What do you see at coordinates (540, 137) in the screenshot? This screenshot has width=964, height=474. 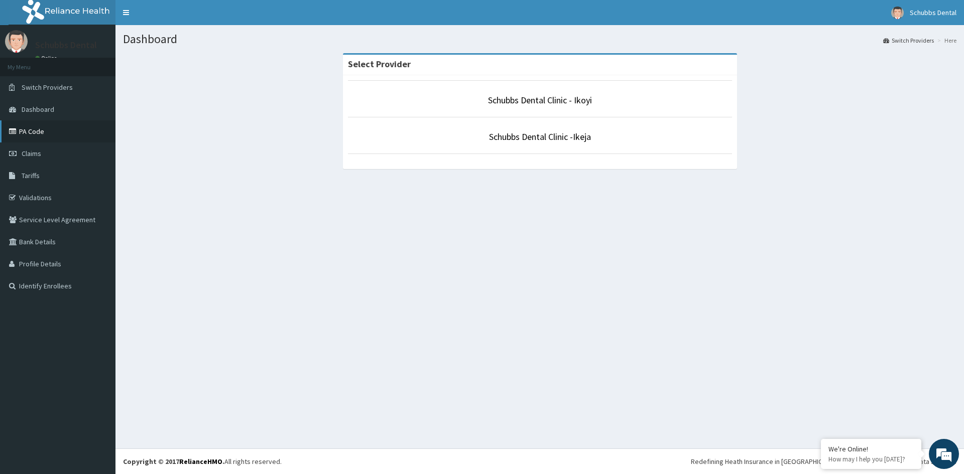 I see `a: Schubbs Dental Clinic -Ikeja` at bounding box center [540, 137].